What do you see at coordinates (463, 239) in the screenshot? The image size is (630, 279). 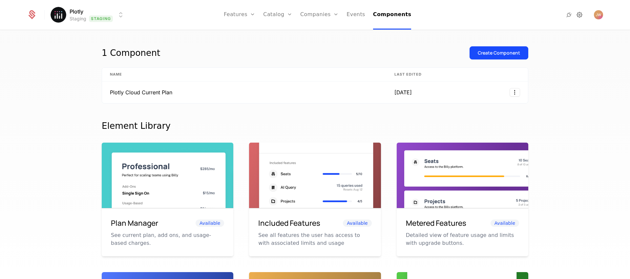 I see `p: Detailed view of feature usage and limits with upgrade buttons.` at bounding box center [463, 239].